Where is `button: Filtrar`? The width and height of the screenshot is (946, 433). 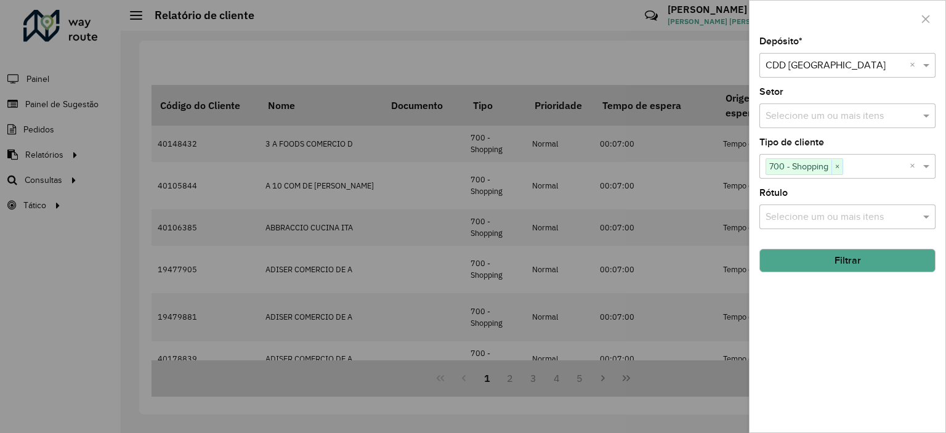
button: Filtrar is located at coordinates (848, 261).